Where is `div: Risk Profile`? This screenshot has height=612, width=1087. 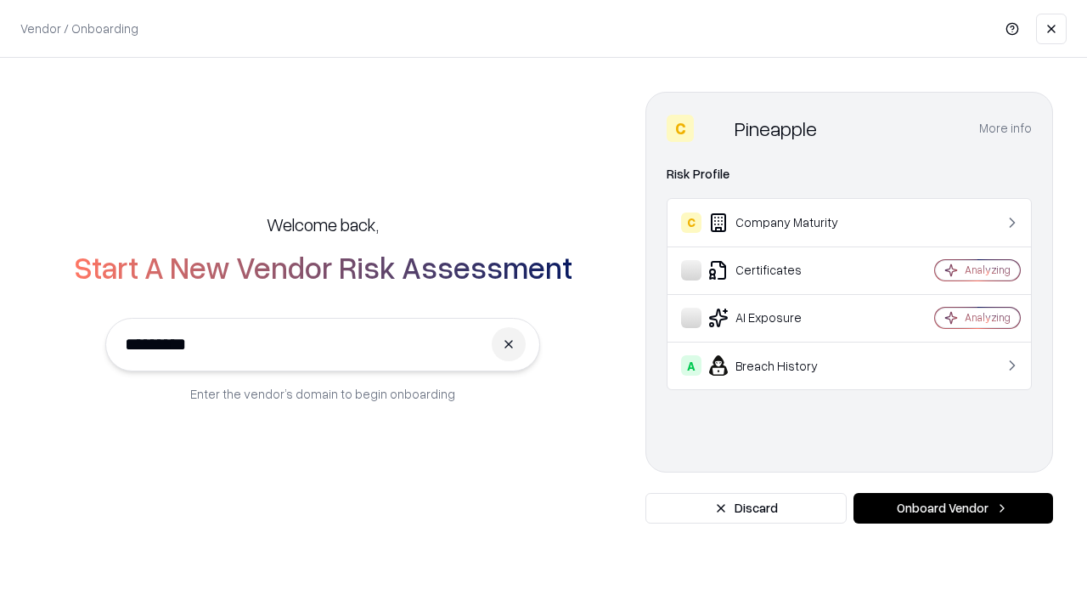
div: Risk Profile is located at coordinates (850, 174).